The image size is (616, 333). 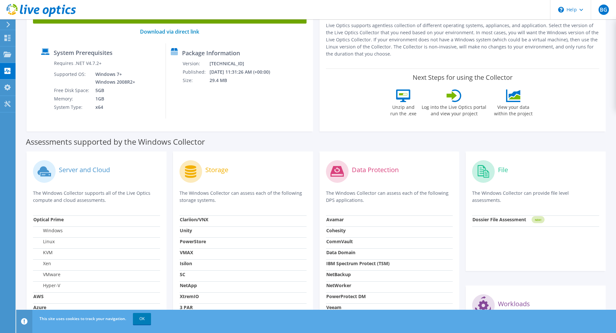 What do you see at coordinates (42, 264) in the screenshot?
I see `label: Xen` at bounding box center [42, 264].